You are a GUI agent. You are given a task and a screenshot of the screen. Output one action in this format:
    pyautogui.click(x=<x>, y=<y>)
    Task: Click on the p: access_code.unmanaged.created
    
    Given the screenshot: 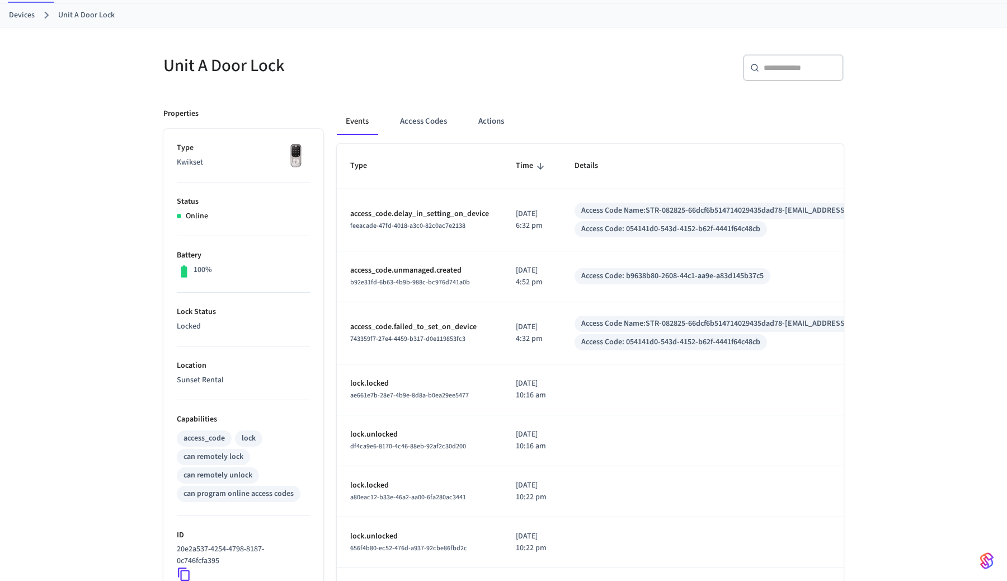 What is the action you would take?
    pyautogui.click(x=420, y=270)
    